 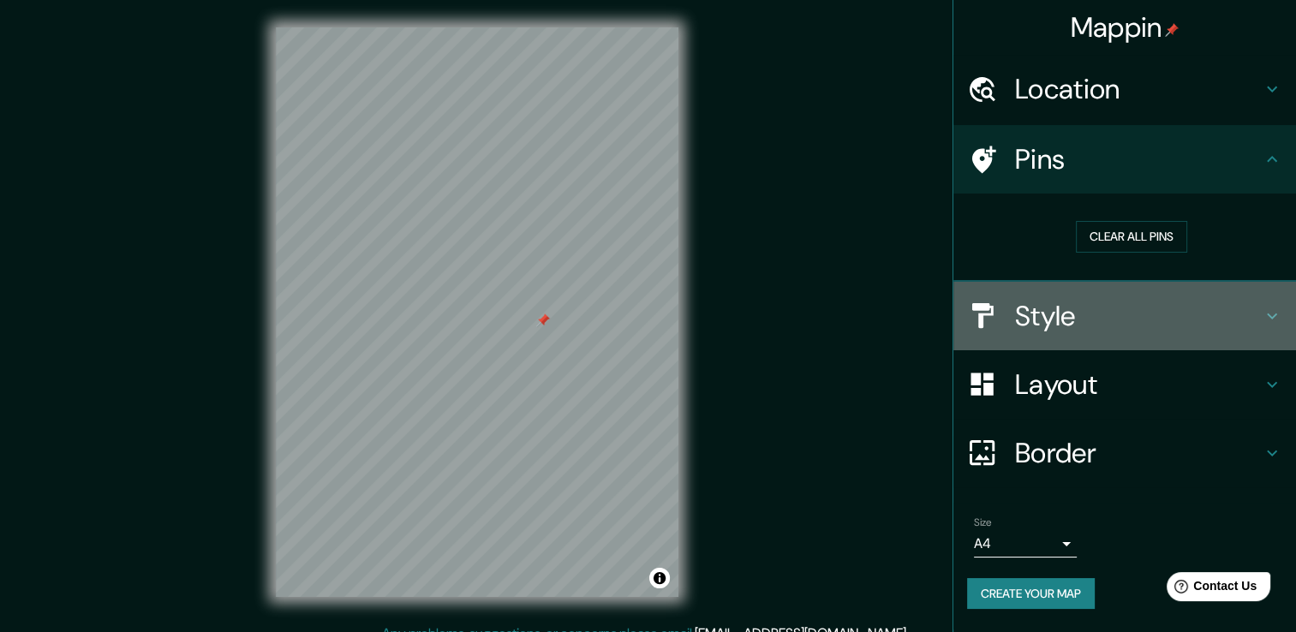 I want to click on img: pin-icon.png, so click(x=1171, y=30).